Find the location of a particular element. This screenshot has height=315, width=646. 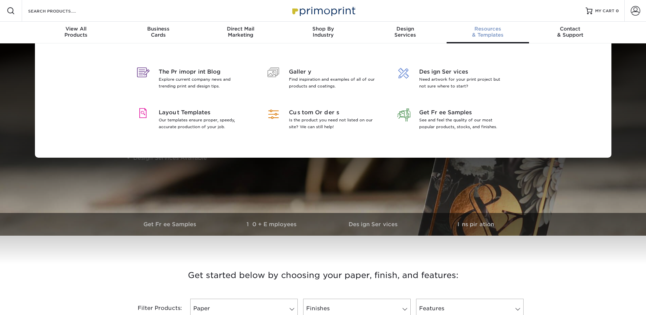

span: Design Services is located at coordinates (463, 72).